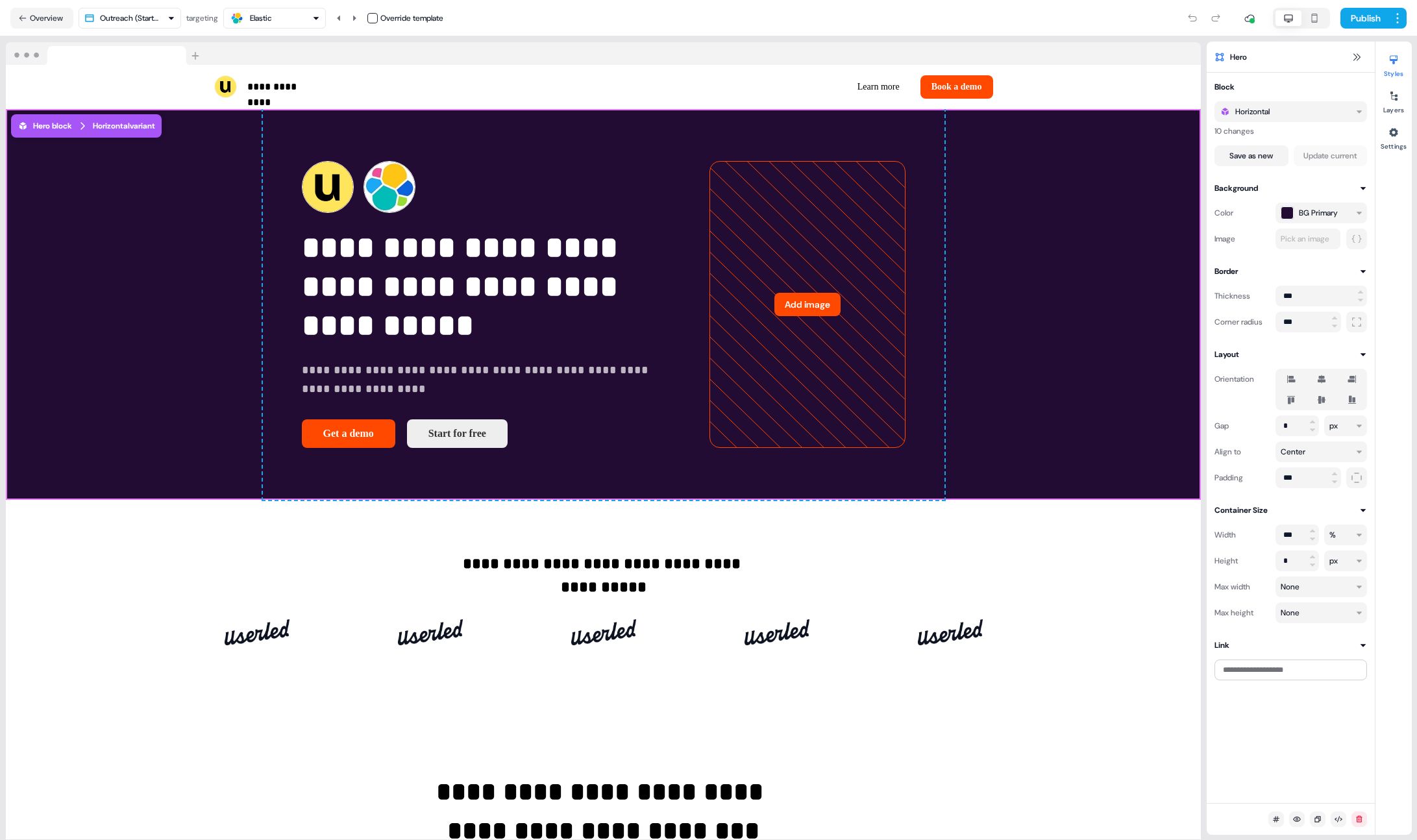 This screenshot has height=840, width=1417. Describe the element at coordinates (1394, 136) in the screenshot. I see `button: Settings` at that location.